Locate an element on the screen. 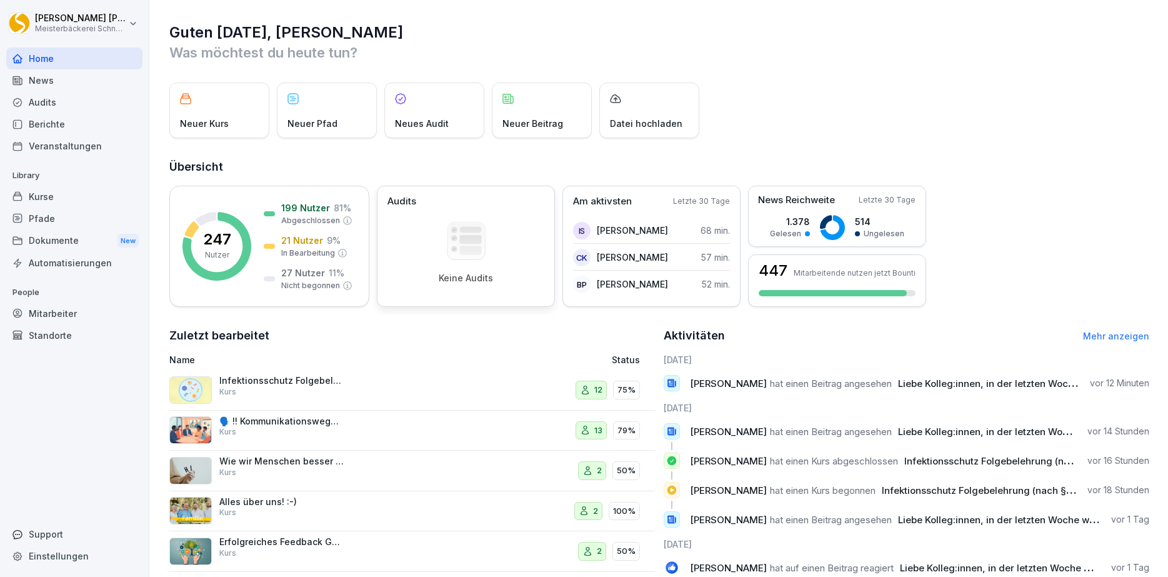 Image resolution: width=1168 pixels, height=577 pixels. span: hat einen Kurs abgeschlossen is located at coordinates (834, 461).